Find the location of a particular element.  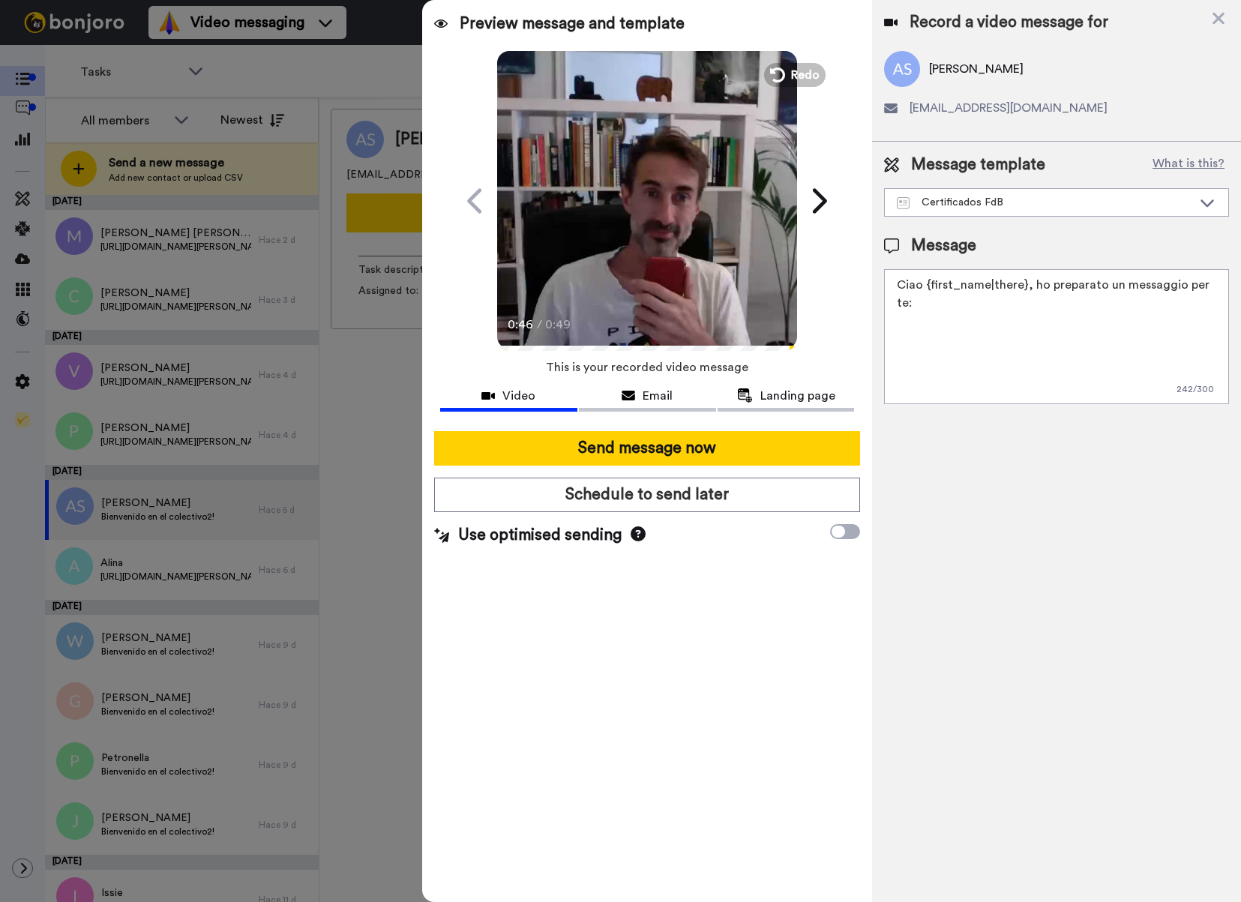

span: Use optimised sending is located at coordinates (540, 535).